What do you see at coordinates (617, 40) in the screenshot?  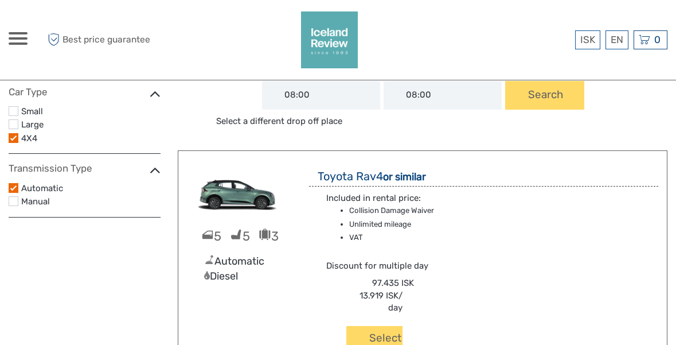 I see `div: EN` at bounding box center [617, 40].